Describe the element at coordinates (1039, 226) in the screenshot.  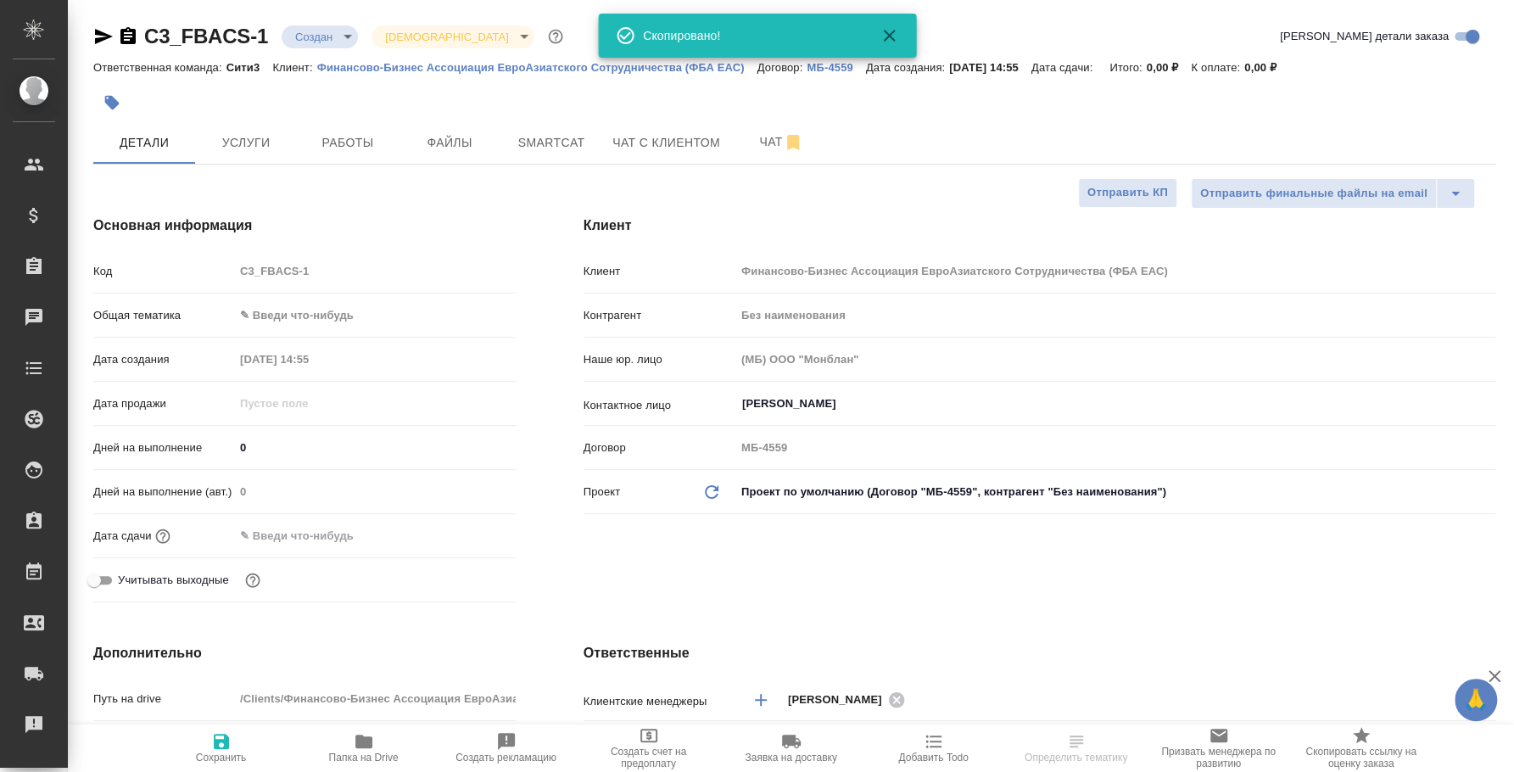
I see `h4: Клиент` at that location.